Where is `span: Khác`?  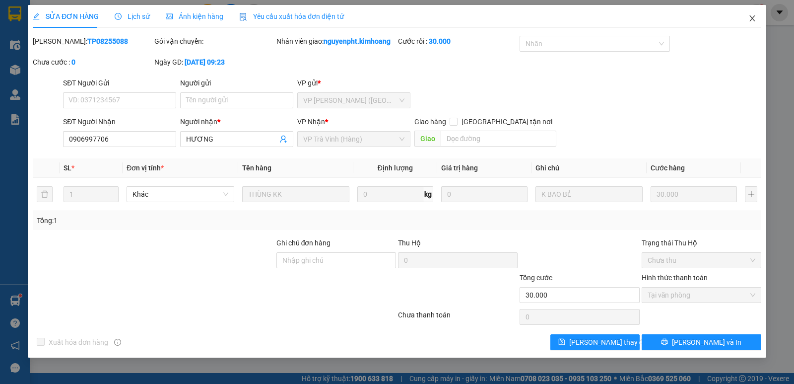 span: Khác is located at coordinates (180, 194).